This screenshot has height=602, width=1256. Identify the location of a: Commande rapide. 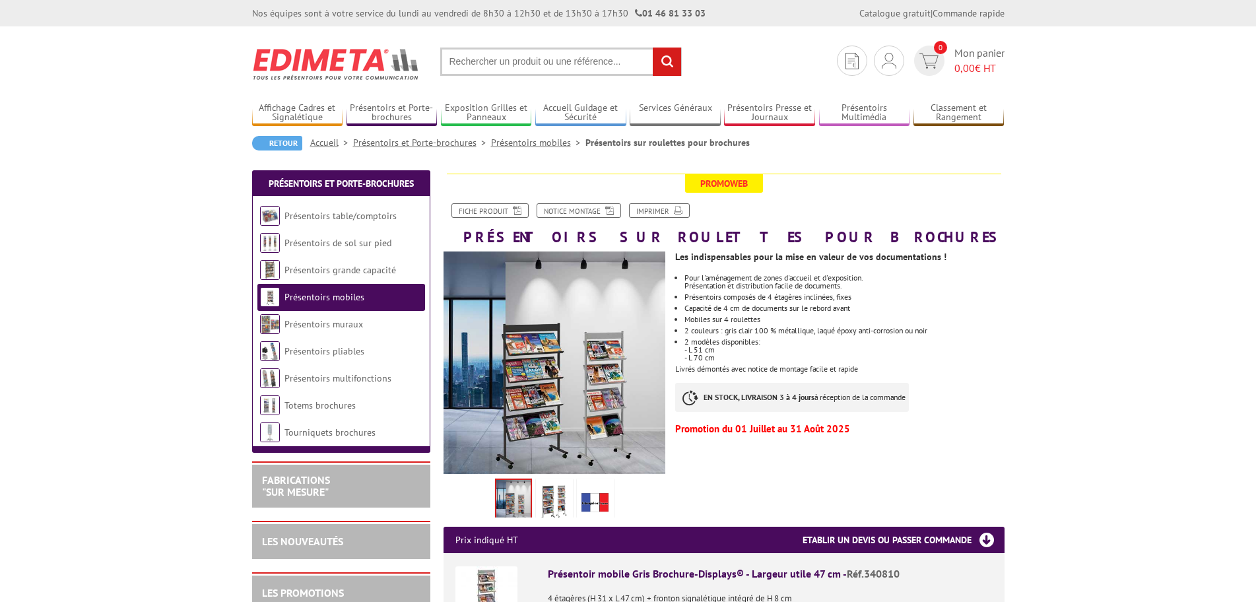
(968, 13).